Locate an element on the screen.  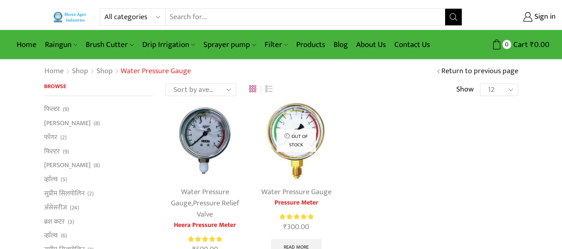
span: (5) is located at coordinates (64, 180).